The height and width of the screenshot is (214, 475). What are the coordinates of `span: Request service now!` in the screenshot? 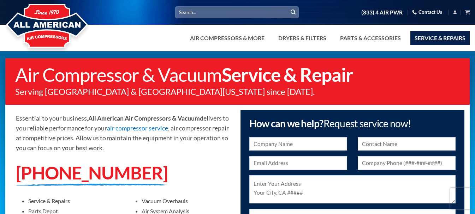 It's located at (367, 124).